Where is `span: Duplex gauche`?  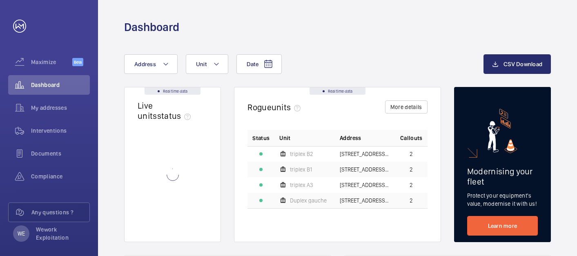
span: Duplex gauche is located at coordinates (308, 201).